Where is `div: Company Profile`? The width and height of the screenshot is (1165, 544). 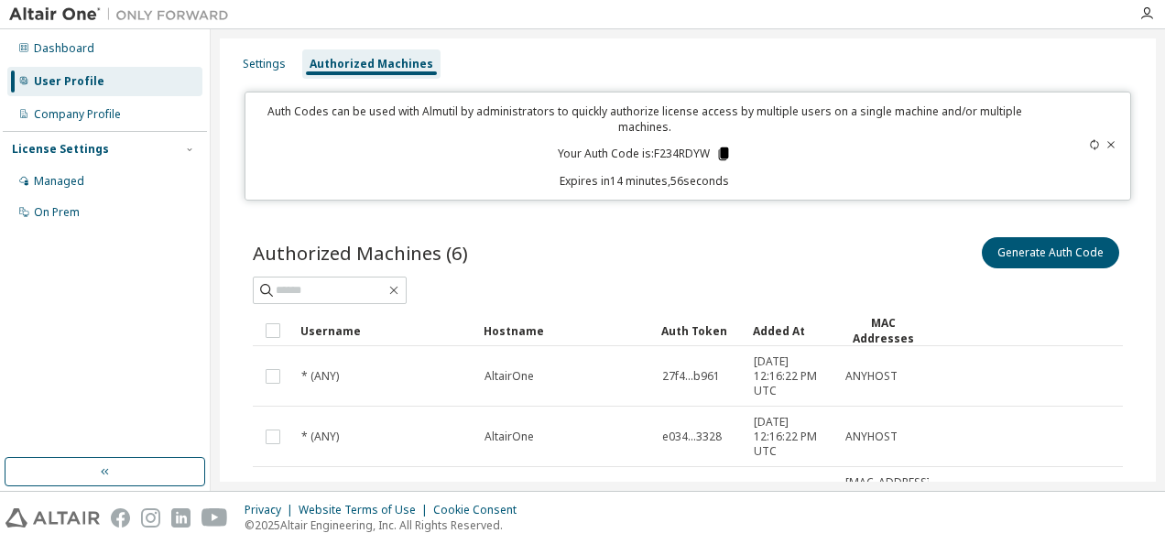 div: Company Profile is located at coordinates (77, 114).